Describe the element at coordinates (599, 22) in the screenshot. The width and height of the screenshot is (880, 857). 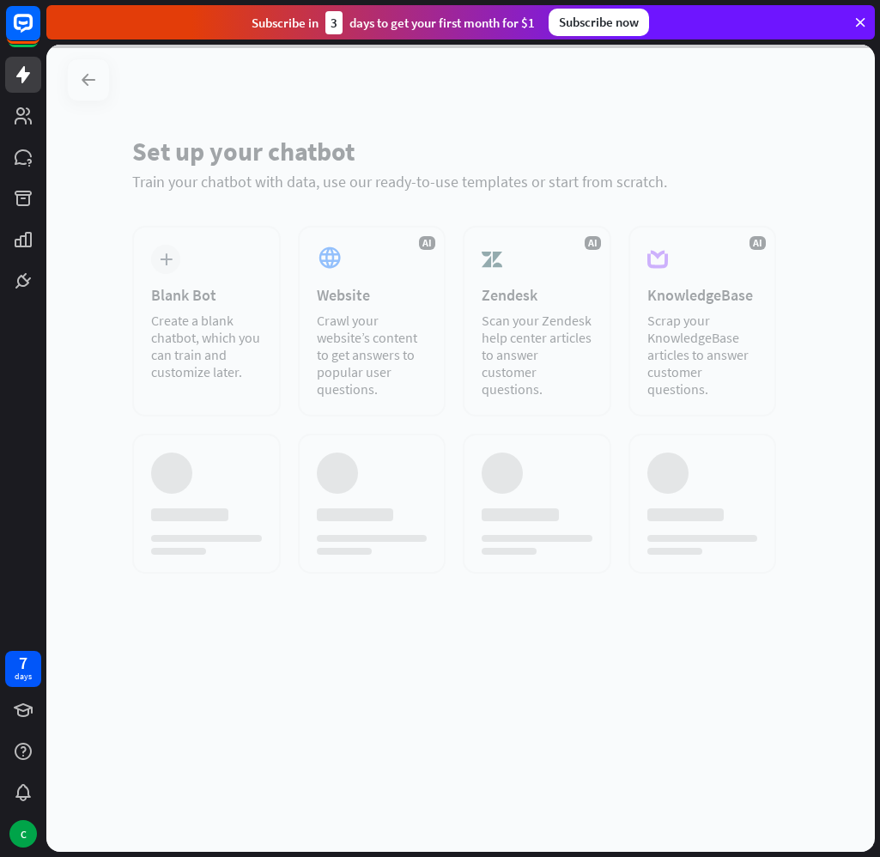
I see `div: Subscribe now` at that location.